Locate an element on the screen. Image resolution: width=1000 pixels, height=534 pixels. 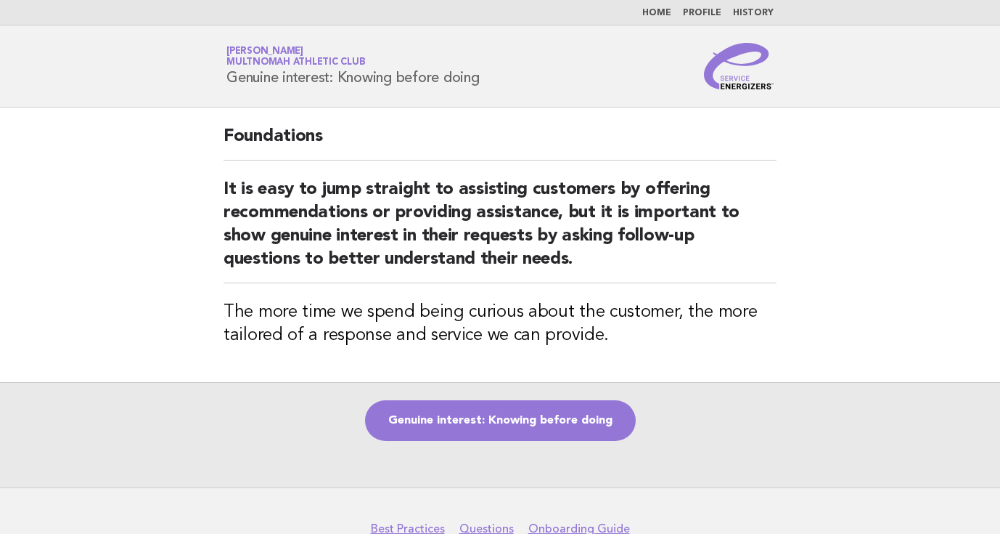
img: Service Energizers is located at coordinates (739, 66).